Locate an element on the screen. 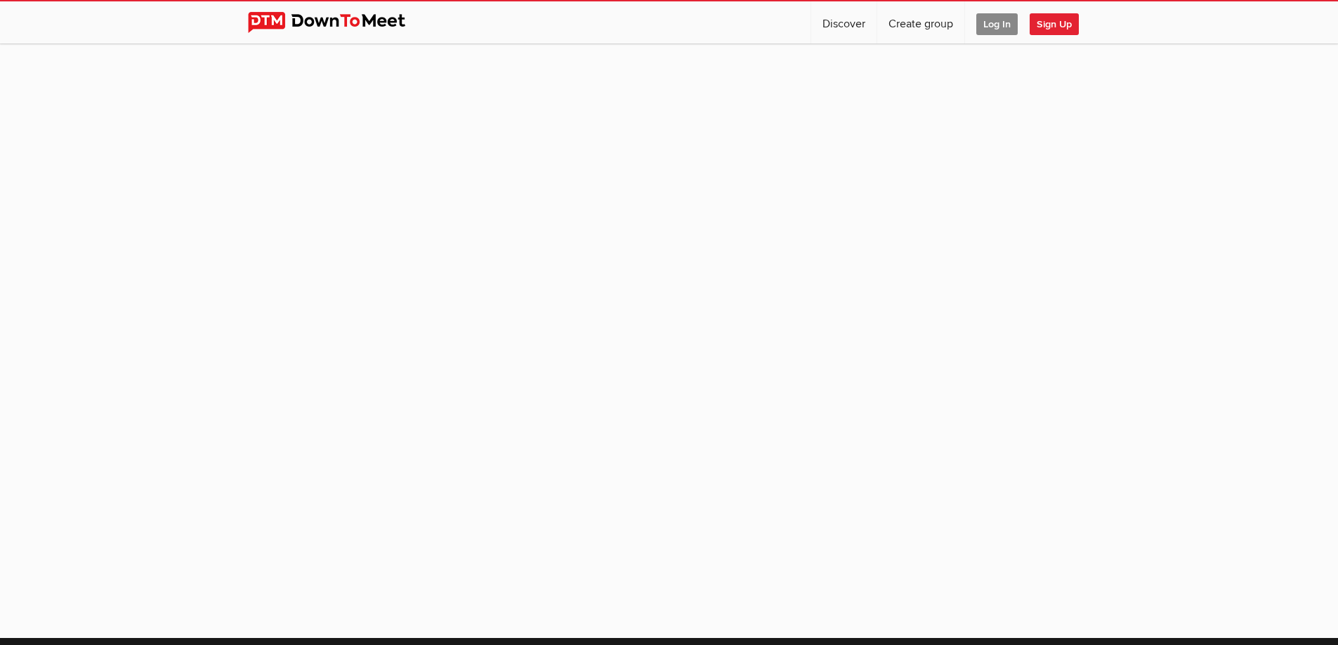 The height and width of the screenshot is (645, 1338). a: Sign Up is located at coordinates (1060, 22).